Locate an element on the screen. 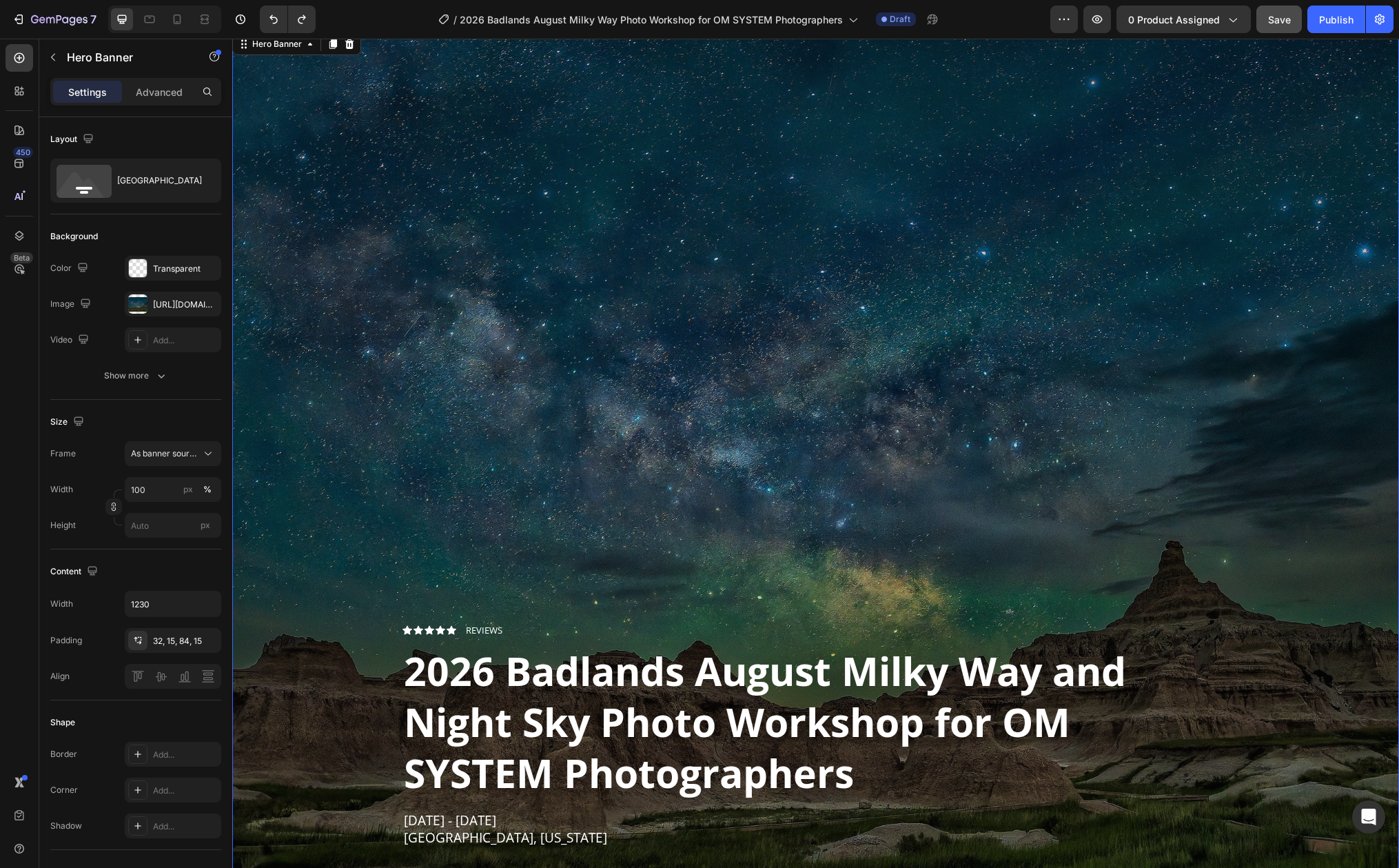 Image resolution: width=1399 pixels, height=868 pixels. span: Draft is located at coordinates (900, 19).